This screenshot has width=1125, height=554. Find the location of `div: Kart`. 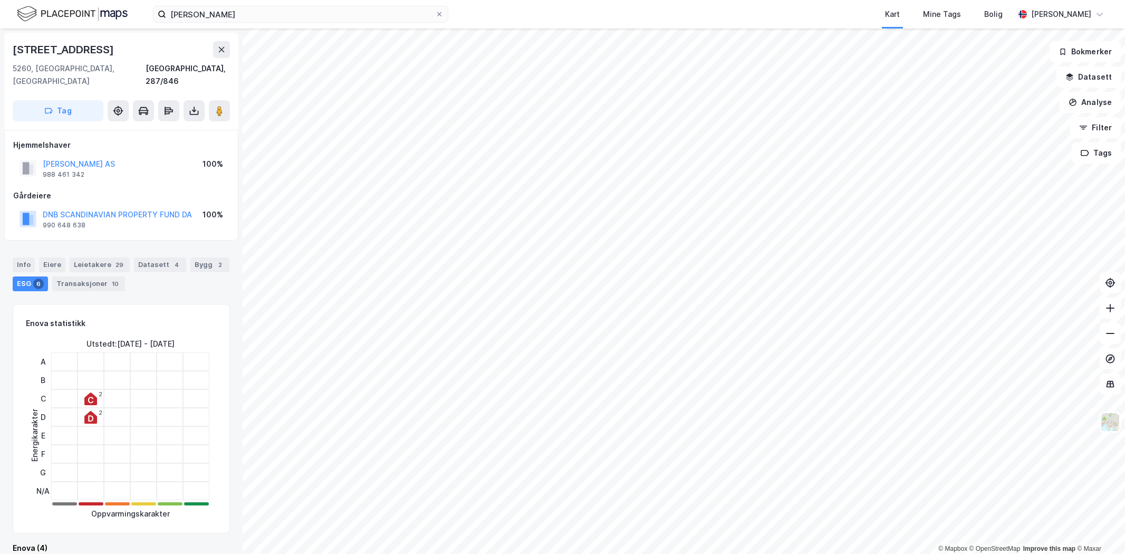

div: Kart is located at coordinates (892, 14).